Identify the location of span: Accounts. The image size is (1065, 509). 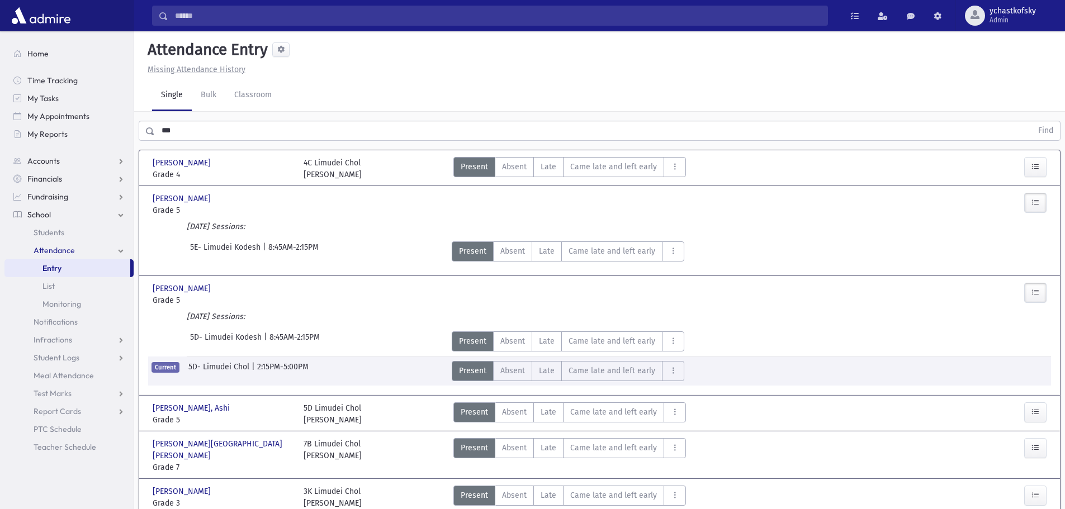
(44, 161).